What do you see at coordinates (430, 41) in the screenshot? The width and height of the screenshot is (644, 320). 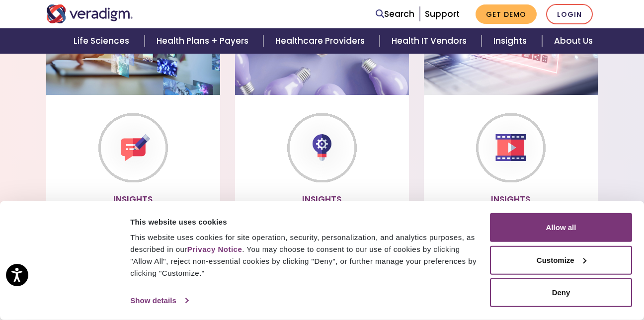 I see `a: Health IT Vendors` at bounding box center [430, 41].